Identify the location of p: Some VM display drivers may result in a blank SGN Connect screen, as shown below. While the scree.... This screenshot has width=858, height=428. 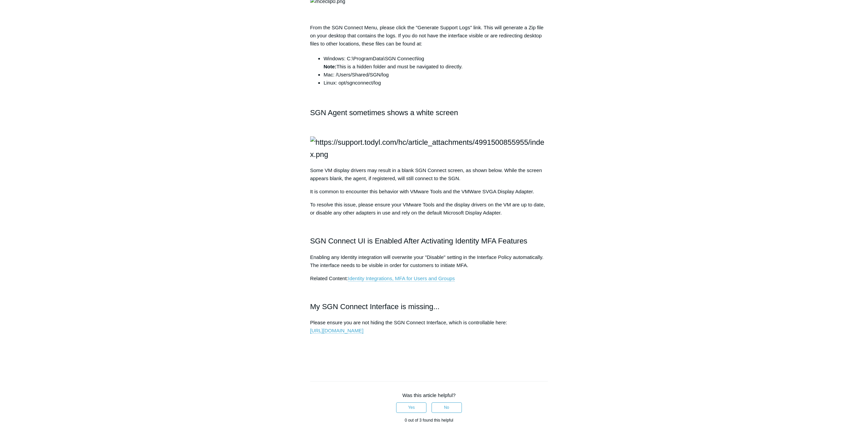
(429, 175).